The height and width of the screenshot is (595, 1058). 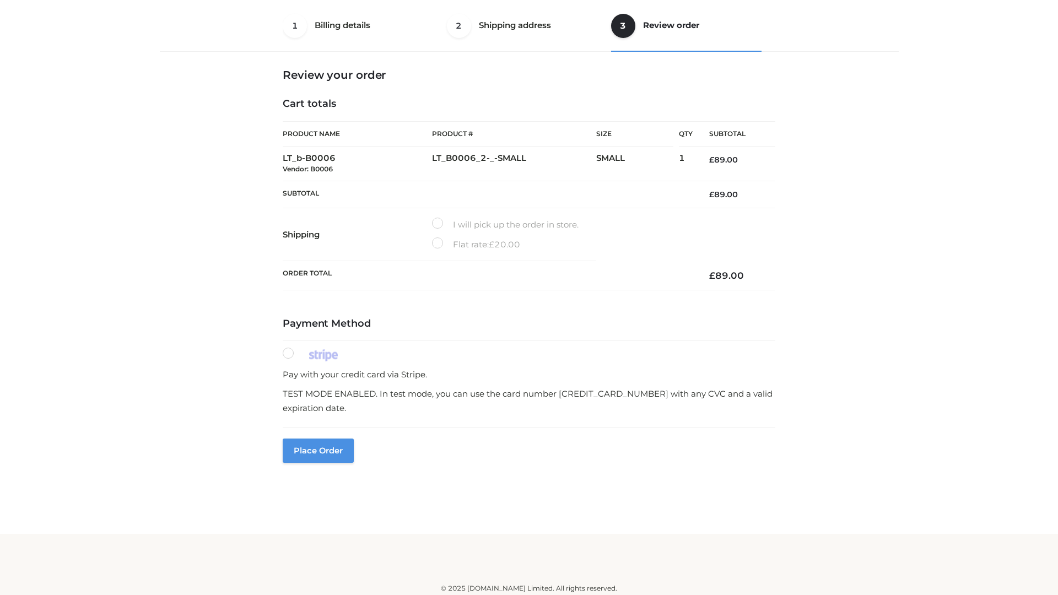 I want to click on h3: Review your order, so click(x=529, y=75).